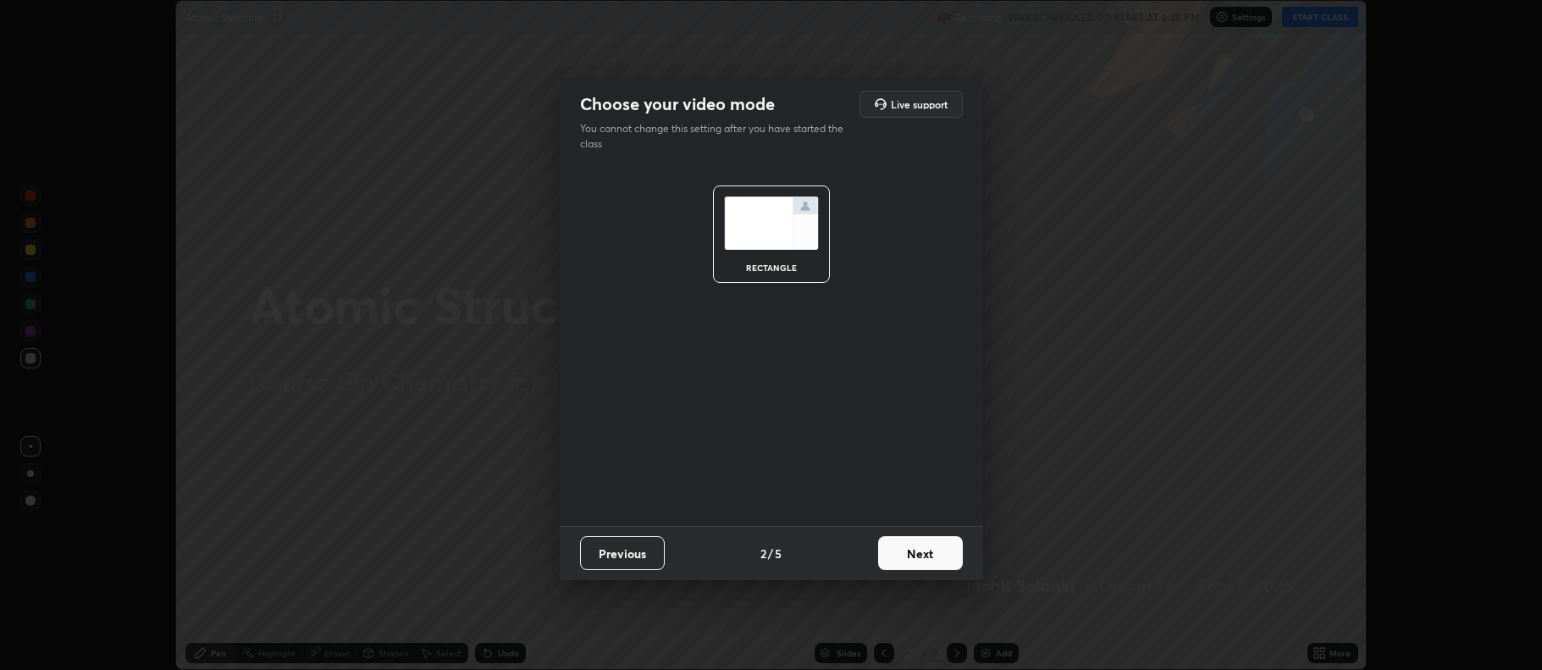  Describe the element at coordinates (919, 104) in the screenshot. I see `h5: Live support` at that location.